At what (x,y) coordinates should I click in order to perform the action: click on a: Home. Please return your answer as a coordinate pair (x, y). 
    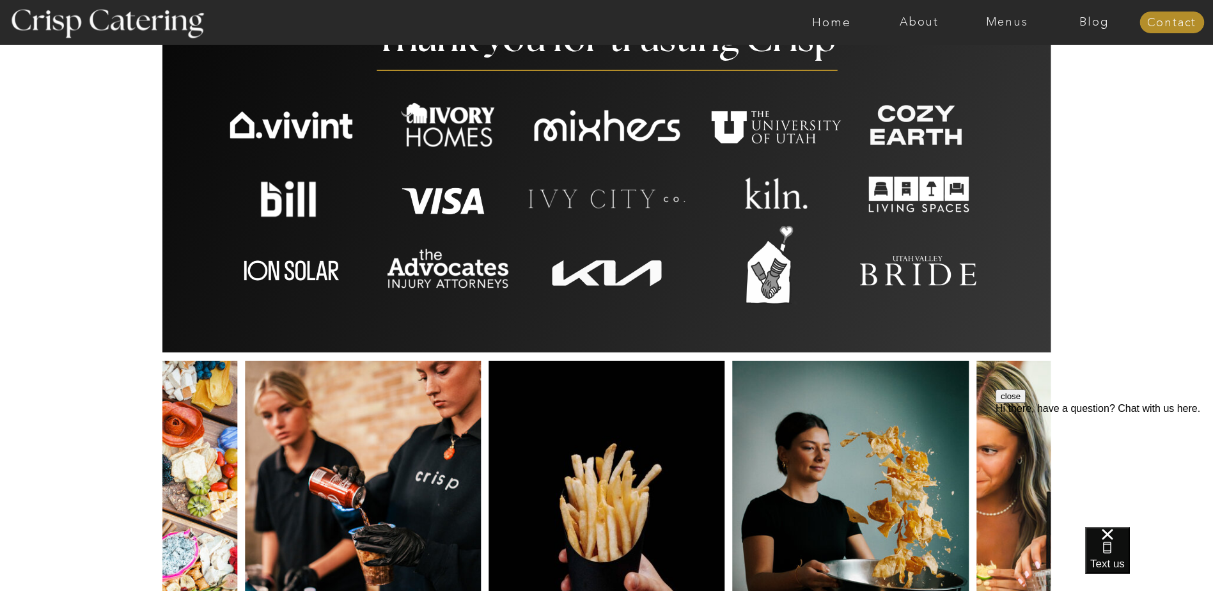
    Looking at the image, I should click on (831, 22).